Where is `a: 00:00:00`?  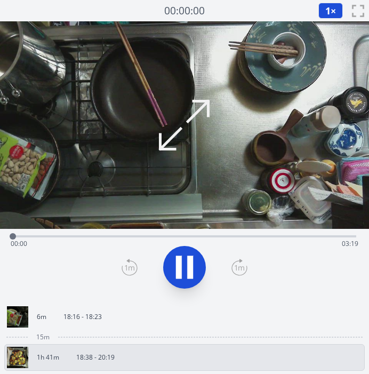
a: 00:00:00 is located at coordinates (185, 11).